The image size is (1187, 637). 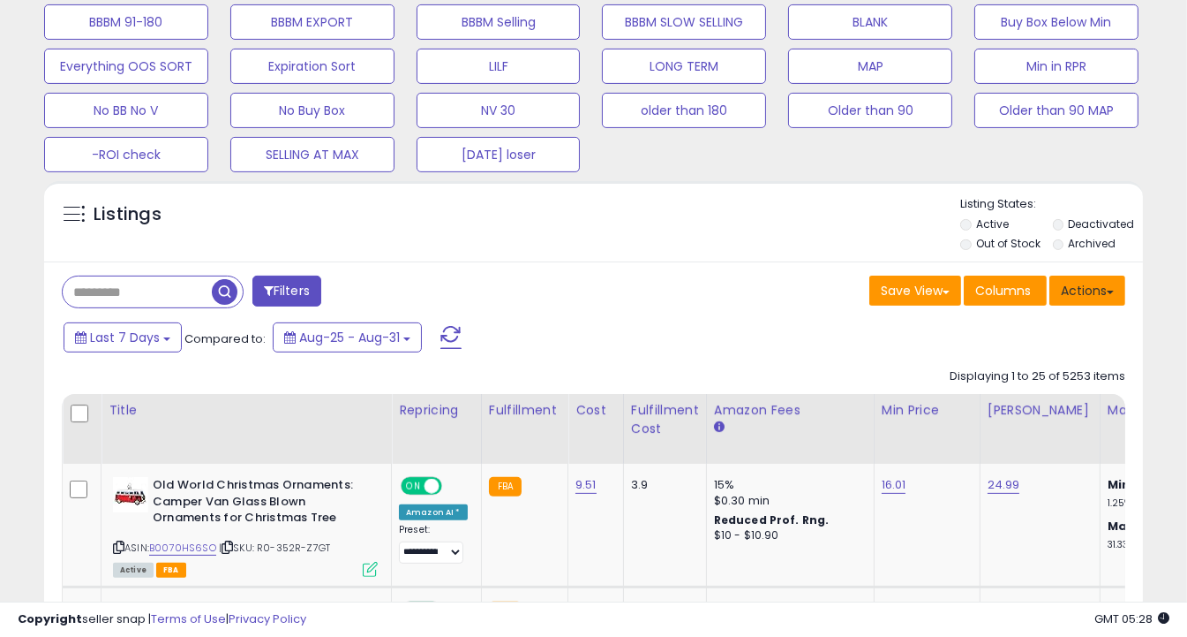 What do you see at coordinates (499, 110) in the screenshot?
I see `button: NV 30` at bounding box center [499, 110].